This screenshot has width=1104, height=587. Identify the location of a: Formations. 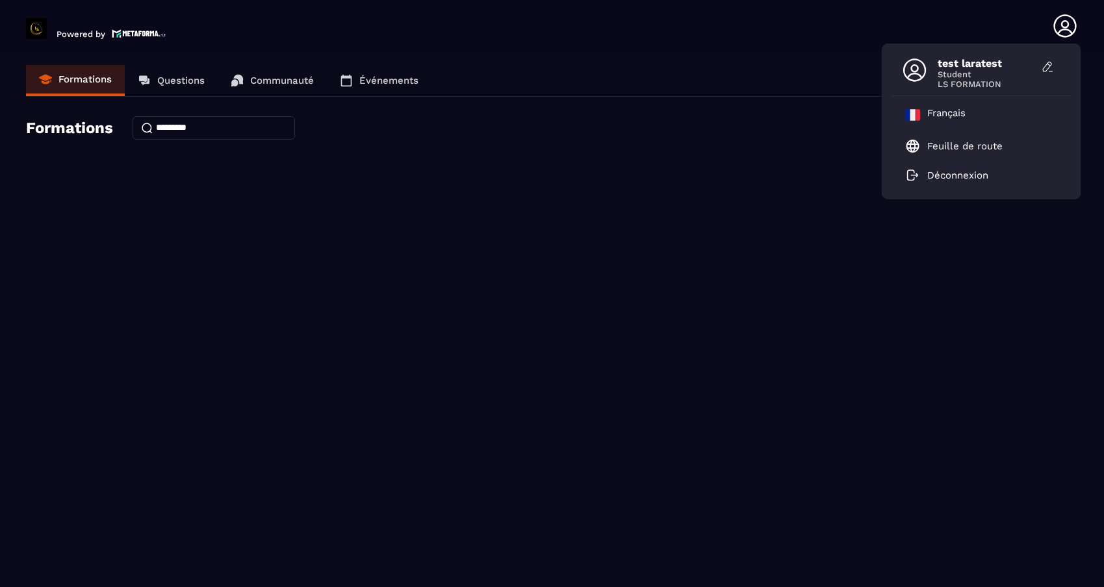
(75, 81).